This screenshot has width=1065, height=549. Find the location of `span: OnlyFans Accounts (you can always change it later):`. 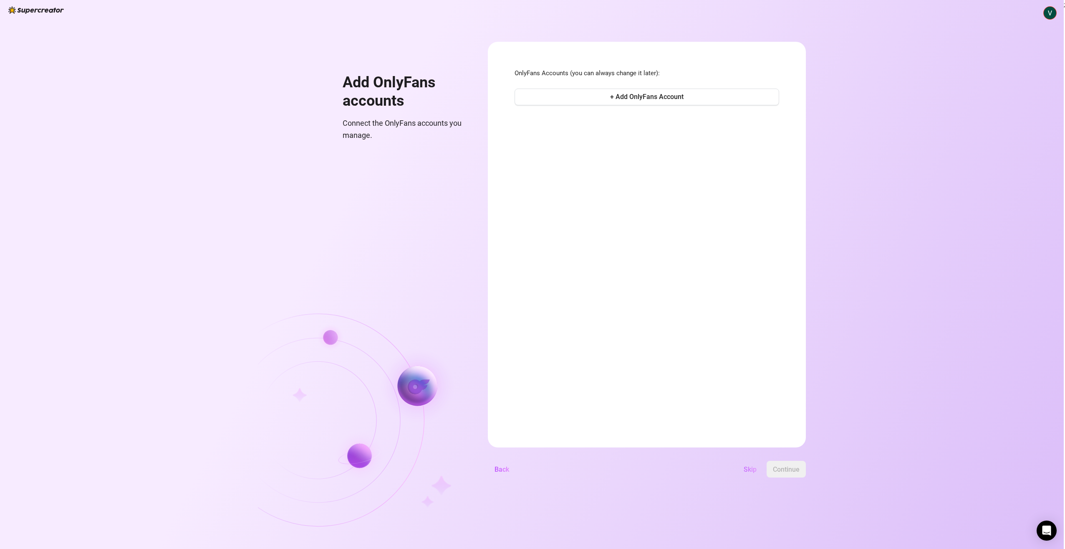

span: OnlyFans Accounts (you can always change it later): is located at coordinates (647, 73).